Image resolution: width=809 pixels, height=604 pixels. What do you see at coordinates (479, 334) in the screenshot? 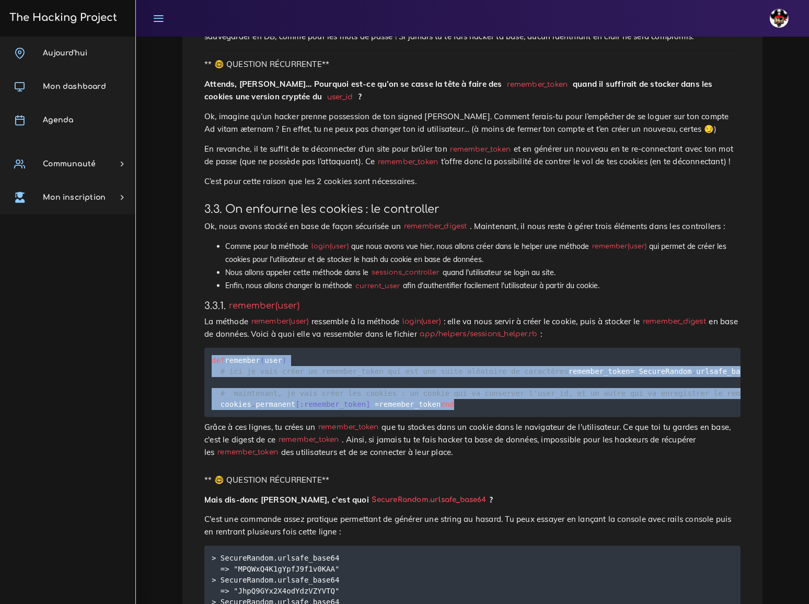
I see `code: app/helpers/sessions_helper.rb` at bounding box center [479, 334].